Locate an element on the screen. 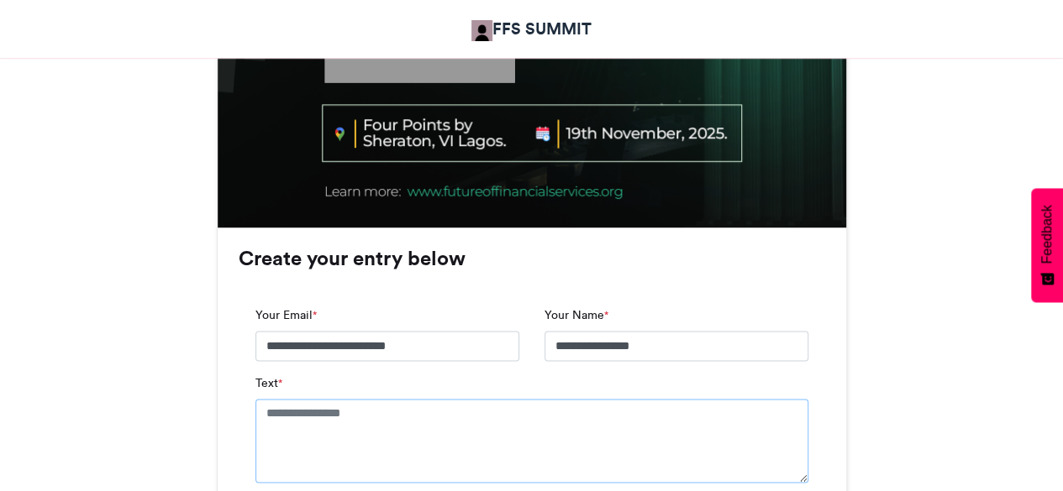  h3: Create your entry below is located at coordinates (532, 259).